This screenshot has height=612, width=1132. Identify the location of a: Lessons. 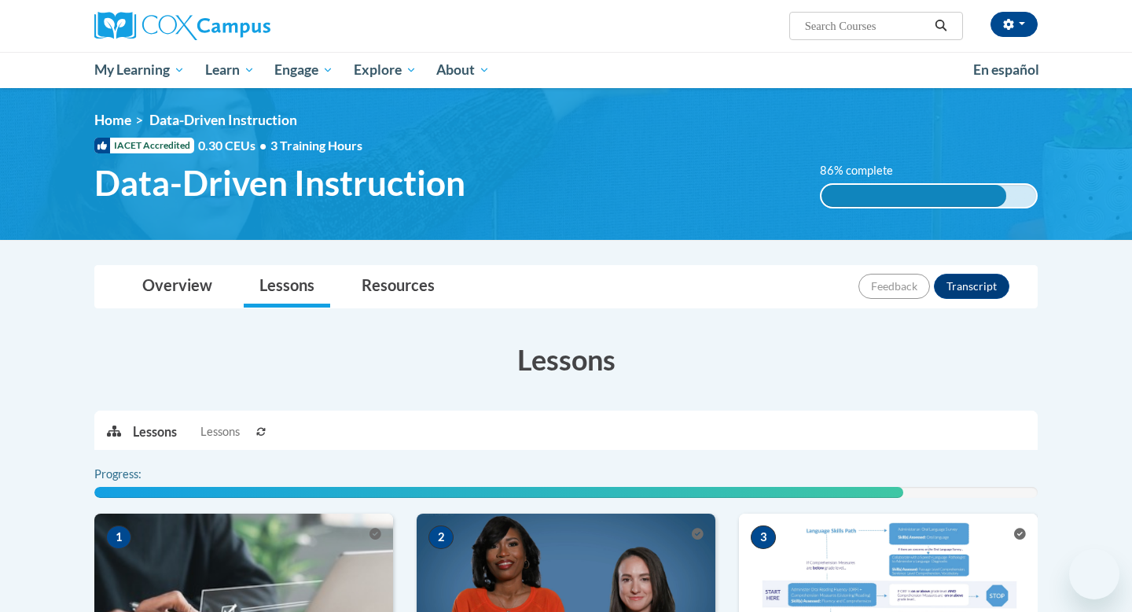
(287, 286).